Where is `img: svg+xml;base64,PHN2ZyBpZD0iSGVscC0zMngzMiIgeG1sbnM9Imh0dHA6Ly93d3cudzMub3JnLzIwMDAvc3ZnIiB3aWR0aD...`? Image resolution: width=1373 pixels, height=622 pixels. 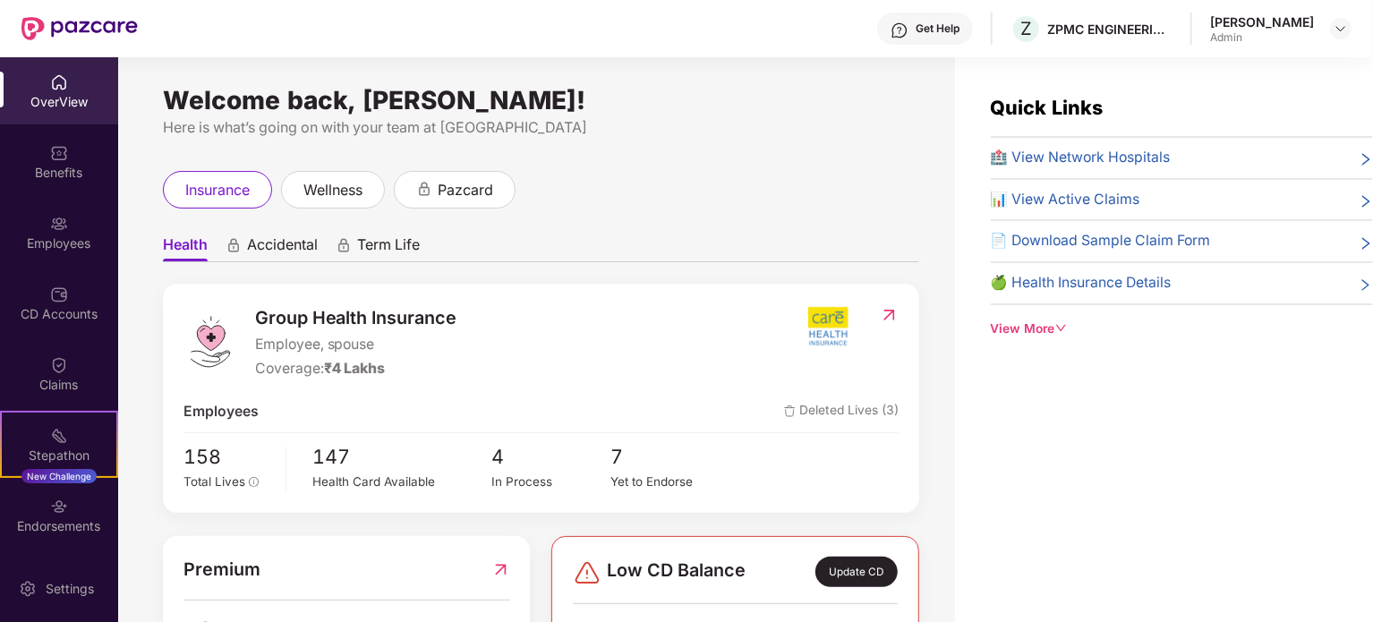 img: svg+xml;base64,PHN2ZyBpZD0iSGVscC0zMngzMiIgeG1sbnM9Imh0dHA6Ly93d3cudzMub3JnLzIwMDAvc3ZnIiB3aWR0aD... is located at coordinates (900, 30).